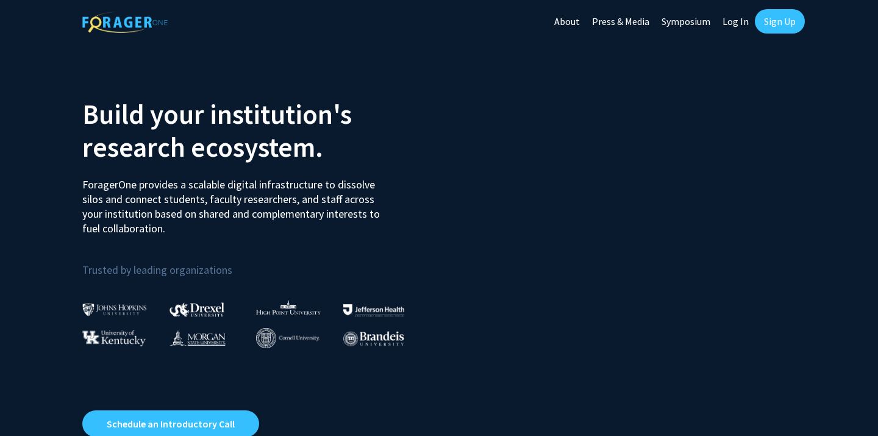  I want to click on img: Thomas Jefferson University, so click(374, 310).